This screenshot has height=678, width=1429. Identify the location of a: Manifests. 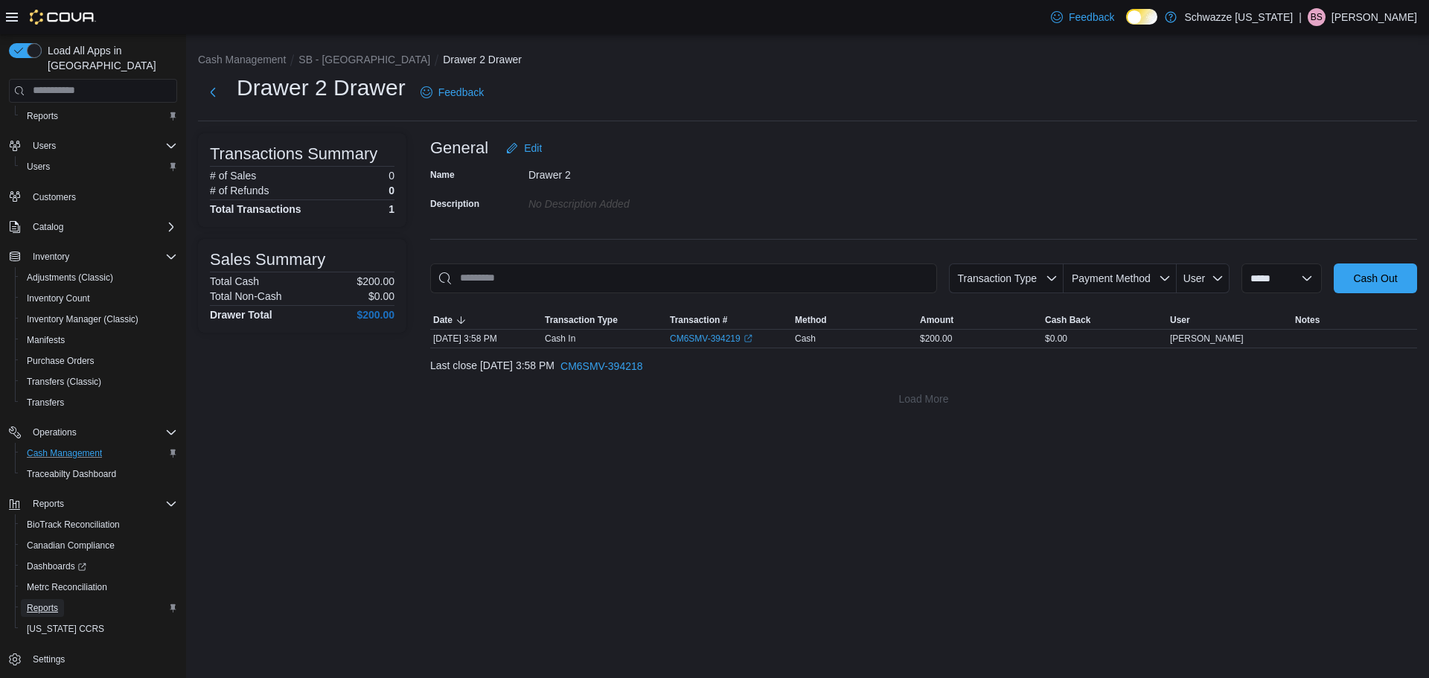
(45, 340).